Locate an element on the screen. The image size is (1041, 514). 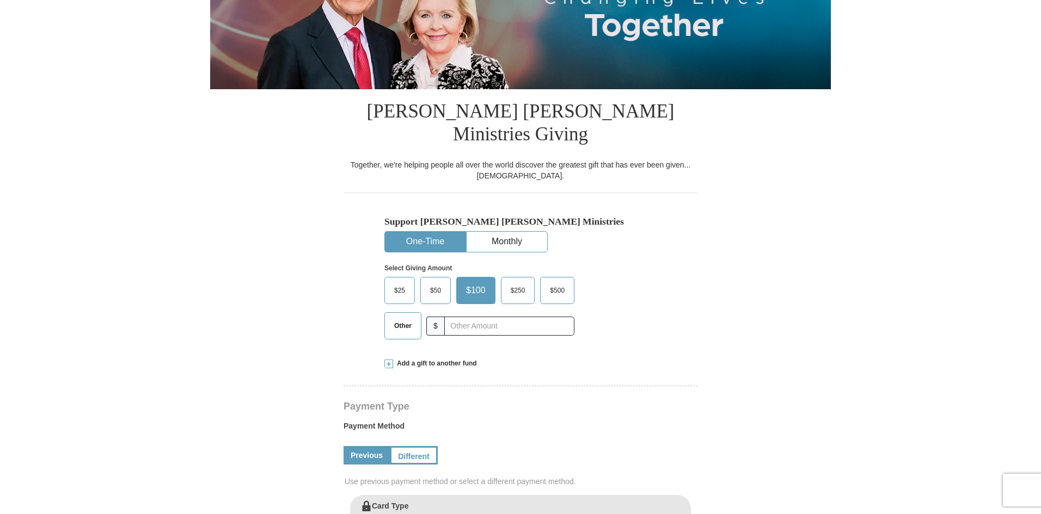
input: Other Amount is located at coordinates (509, 326).